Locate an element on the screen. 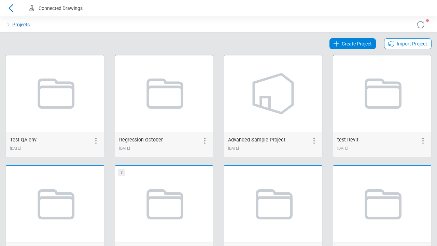 The width and height of the screenshot is (437, 246). div: S is located at coordinates (121, 172).